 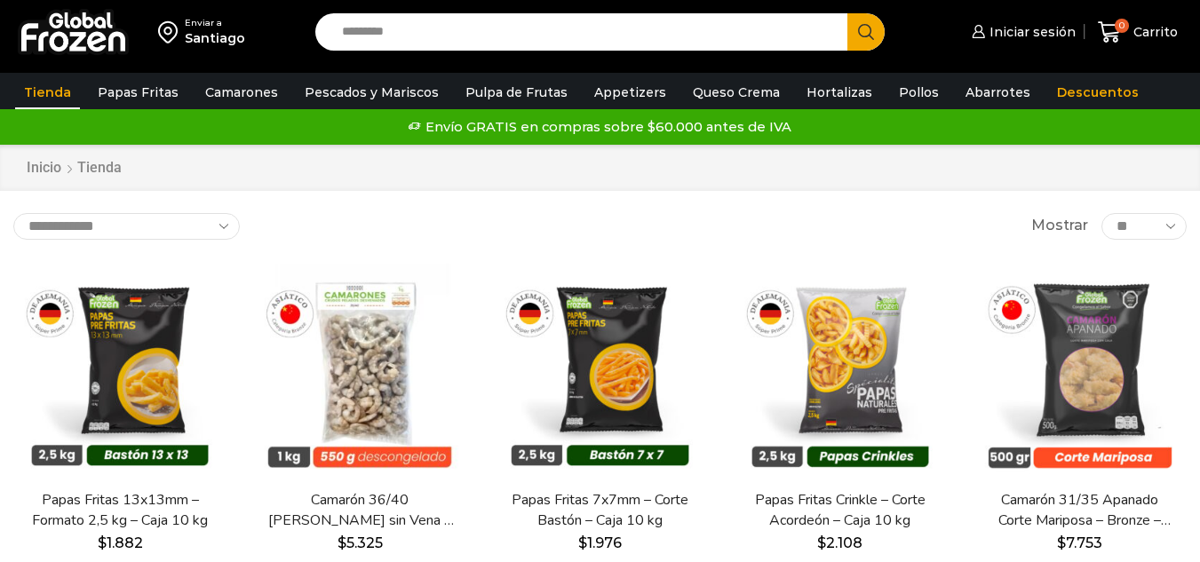 I want to click on a: Papas Fritas Crinkle – Corte Acordeón – Caja 10 kg, so click(x=840, y=511).